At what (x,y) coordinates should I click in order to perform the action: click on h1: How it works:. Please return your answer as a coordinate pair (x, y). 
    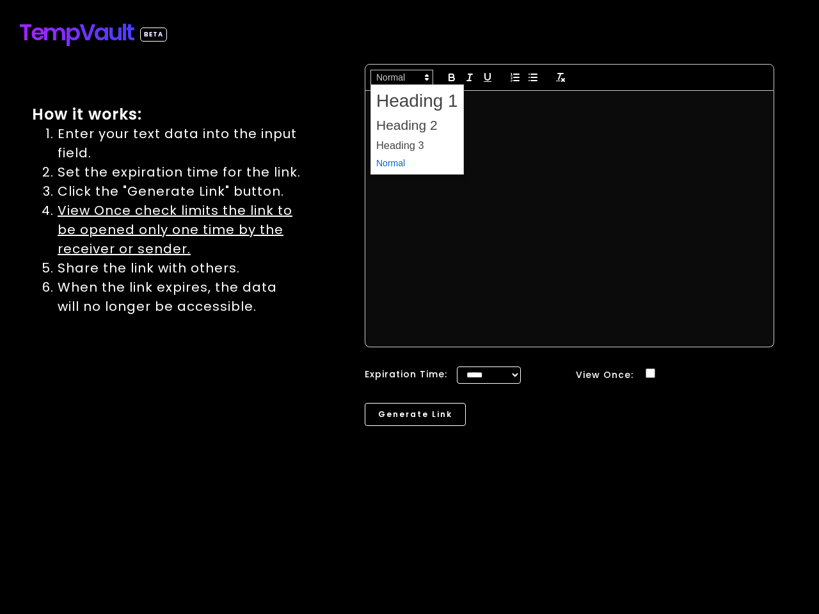
    Looking at the image, I should click on (166, 114).